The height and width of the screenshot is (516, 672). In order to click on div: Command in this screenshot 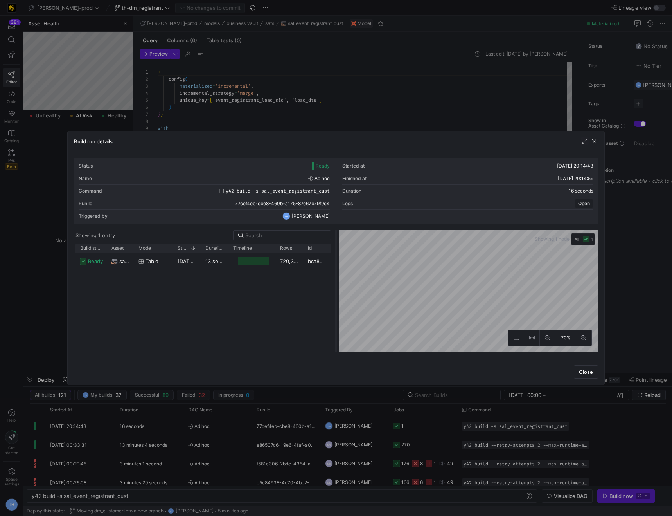, I will do `click(90, 191)`.